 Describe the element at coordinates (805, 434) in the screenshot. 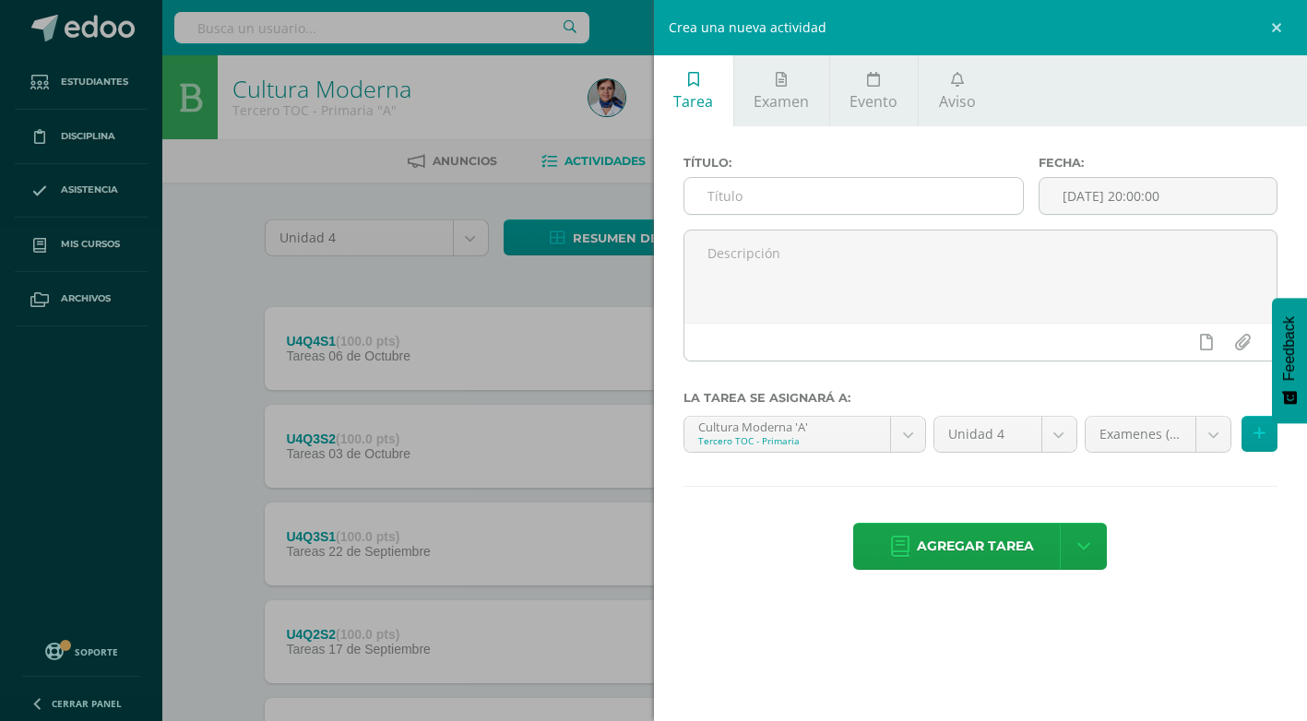

I see `a: Cultura Moderna 'A'Tercero TOC - Primaria` at that location.